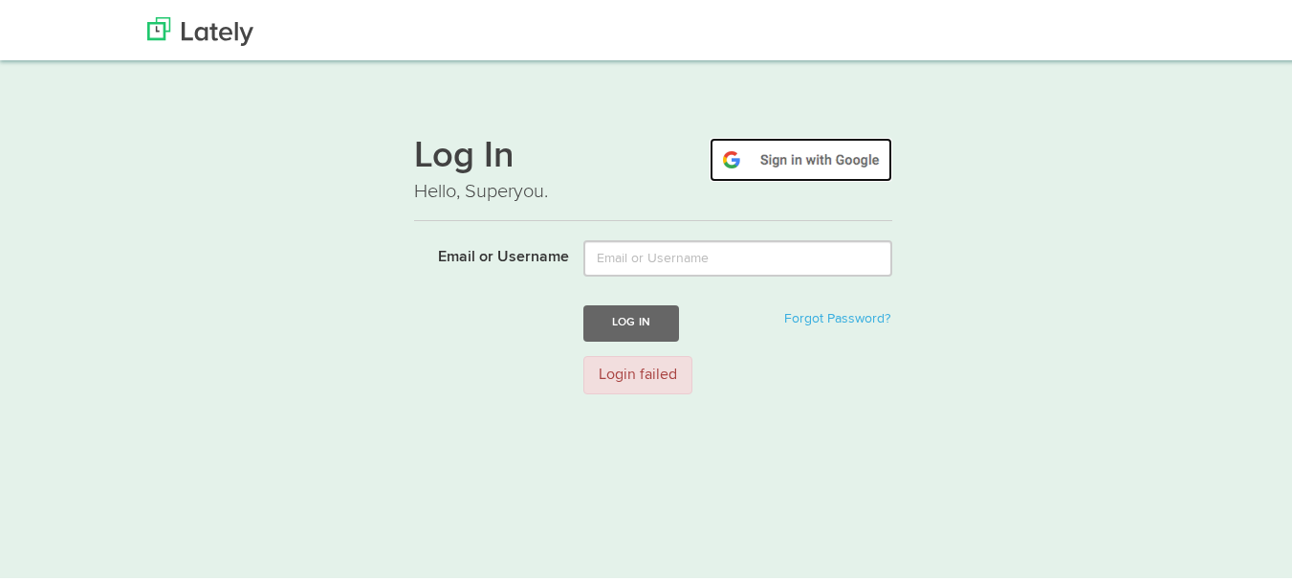  What do you see at coordinates (653, 155) in the screenshot?
I see `h1: Log In` at bounding box center [653, 155].